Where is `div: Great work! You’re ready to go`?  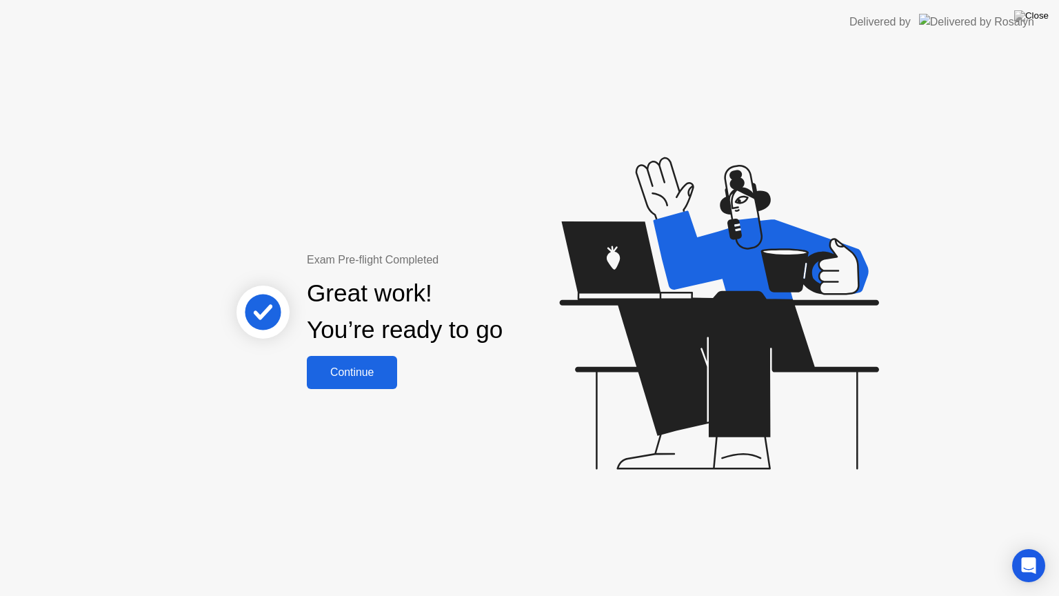
div: Great work! You’re ready to go is located at coordinates (405, 312).